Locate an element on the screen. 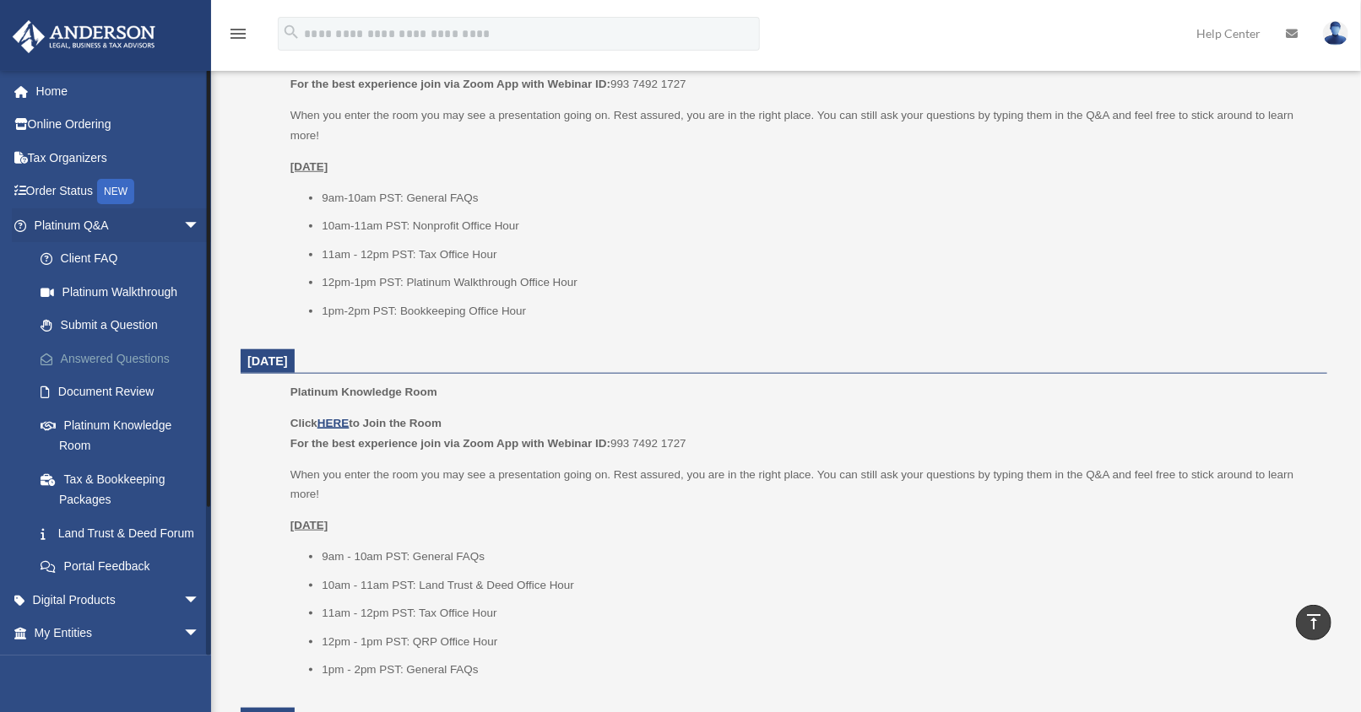 Image resolution: width=1361 pixels, height=712 pixels. i: vertical_align_top is located at coordinates (1313, 622).